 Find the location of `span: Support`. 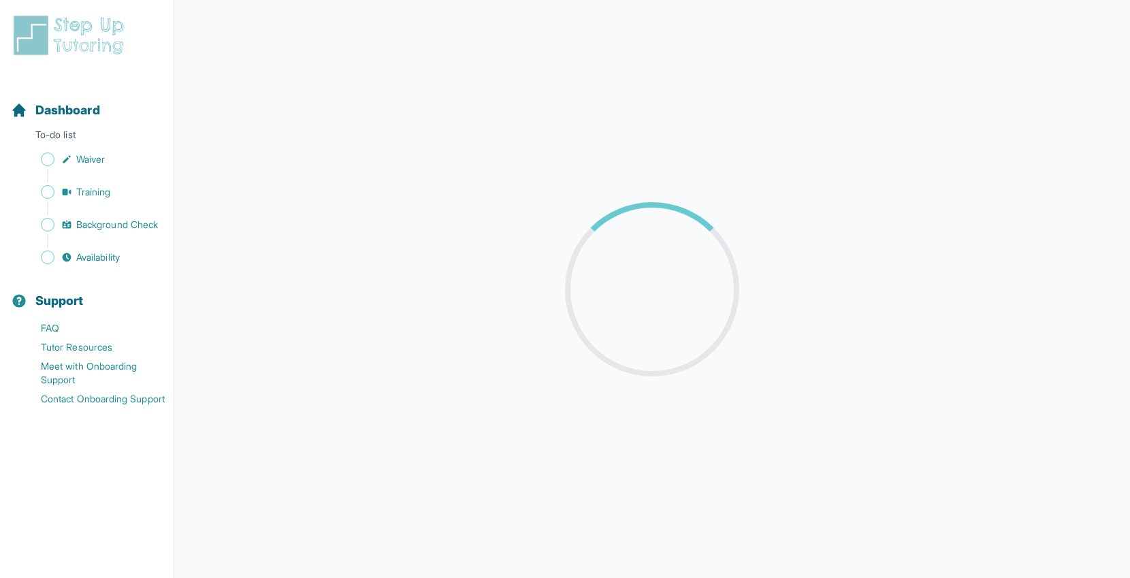

span: Support is located at coordinates (59, 301).